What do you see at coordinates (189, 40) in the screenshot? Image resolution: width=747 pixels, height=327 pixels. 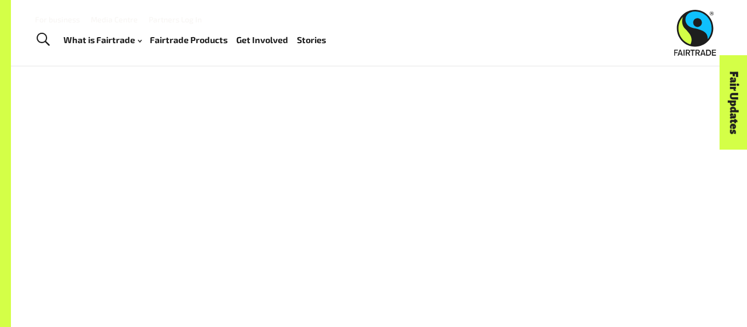 I see `a: Fairtrade Products` at bounding box center [189, 40].